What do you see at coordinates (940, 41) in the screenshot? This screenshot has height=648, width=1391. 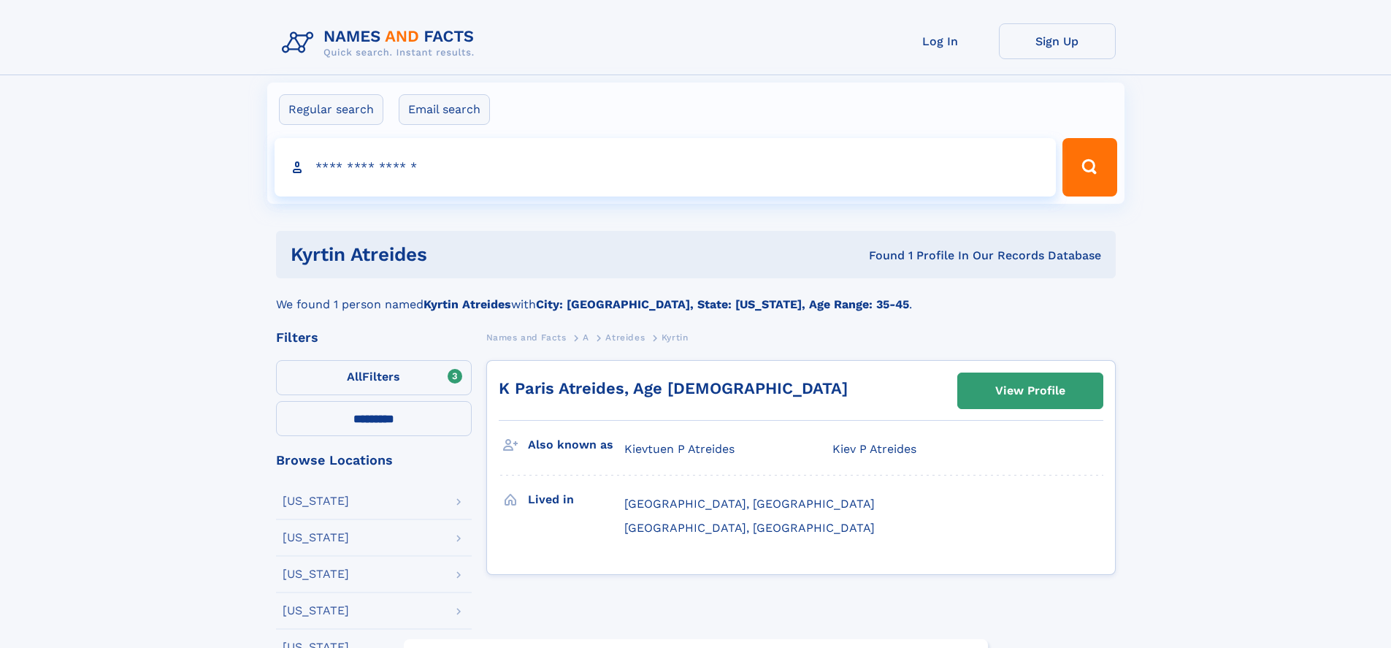 I see `a: Log In` at bounding box center [940, 41].